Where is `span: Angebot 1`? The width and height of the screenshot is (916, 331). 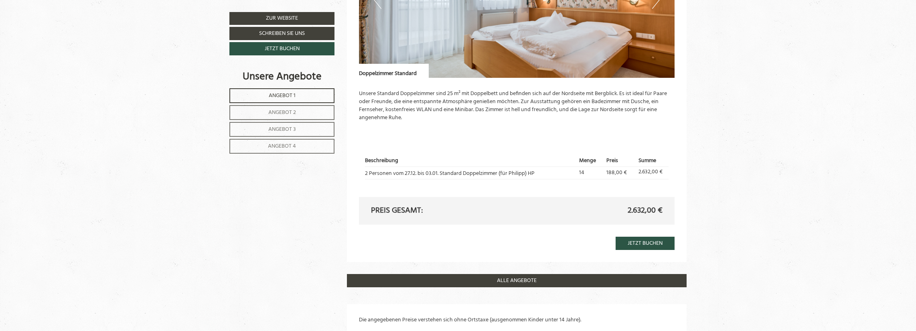 span: Angebot 1 is located at coordinates (282, 95).